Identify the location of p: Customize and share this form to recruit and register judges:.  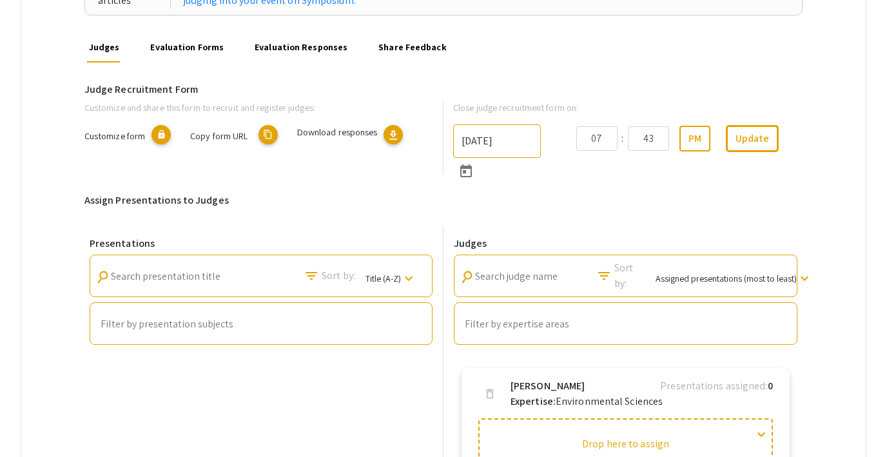
(253, 108).